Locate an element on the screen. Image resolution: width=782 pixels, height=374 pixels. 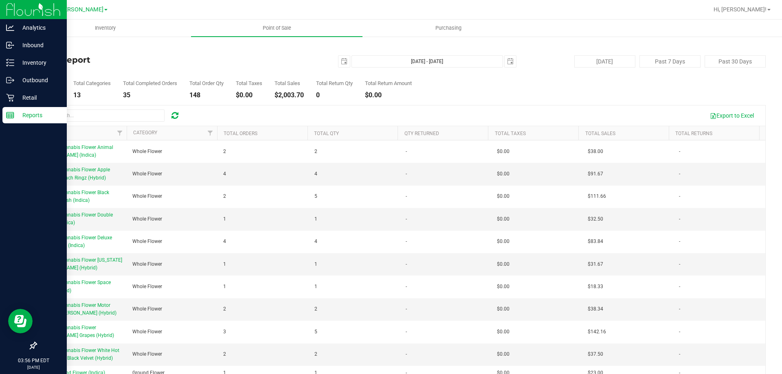
a: Total Qty is located at coordinates (326, 134).